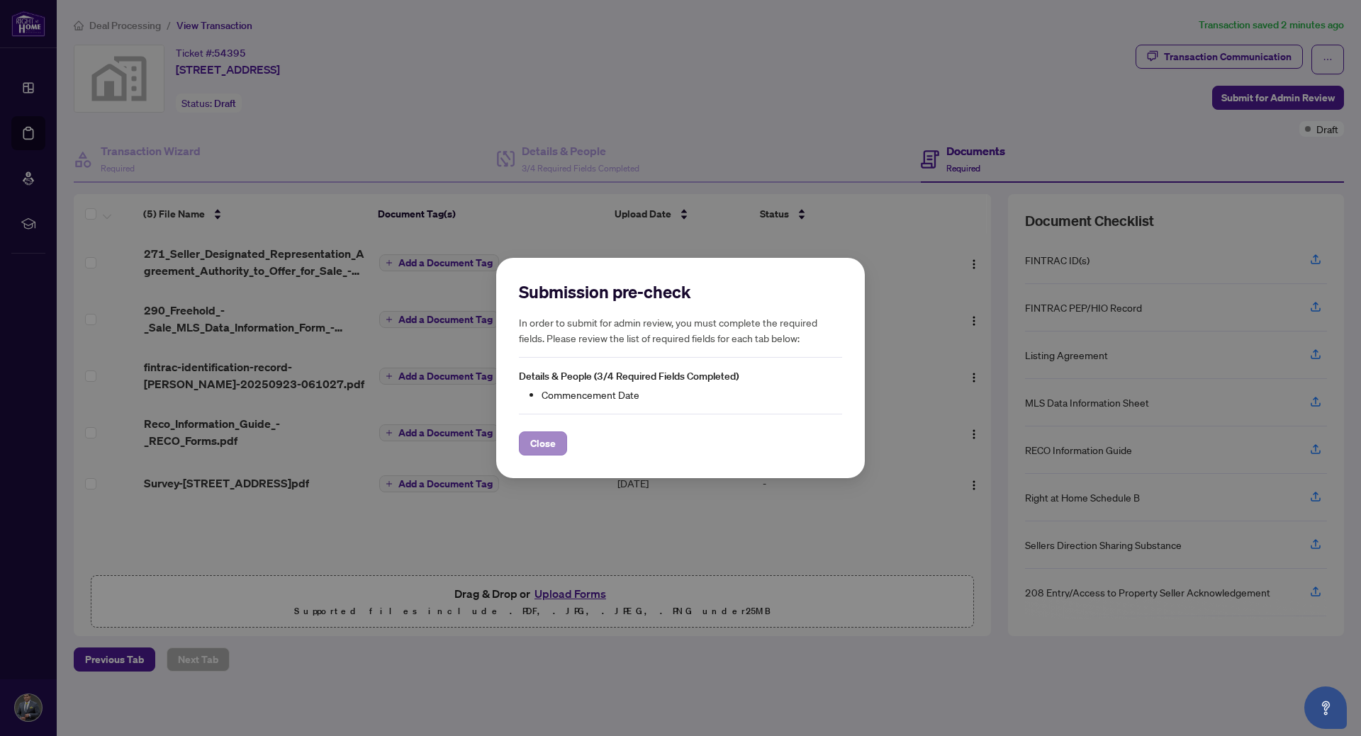 The width and height of the screenshot is (1361, 736). What do you see at coordinates (692, 395) in the screenshot?
I see `li: Commencement Date` at bounding box center [692, 395].